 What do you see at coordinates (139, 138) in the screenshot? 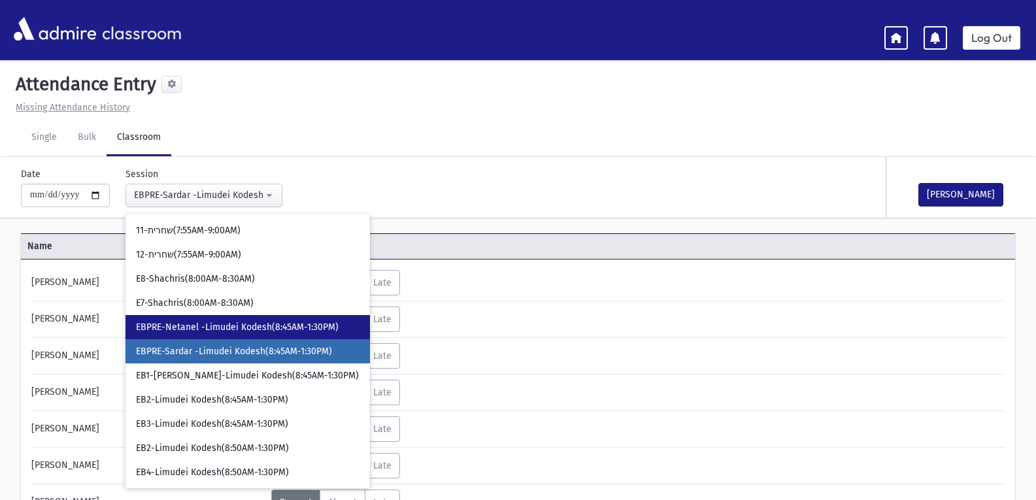
I see `a: Classroom` at bounding box center [139, 138].